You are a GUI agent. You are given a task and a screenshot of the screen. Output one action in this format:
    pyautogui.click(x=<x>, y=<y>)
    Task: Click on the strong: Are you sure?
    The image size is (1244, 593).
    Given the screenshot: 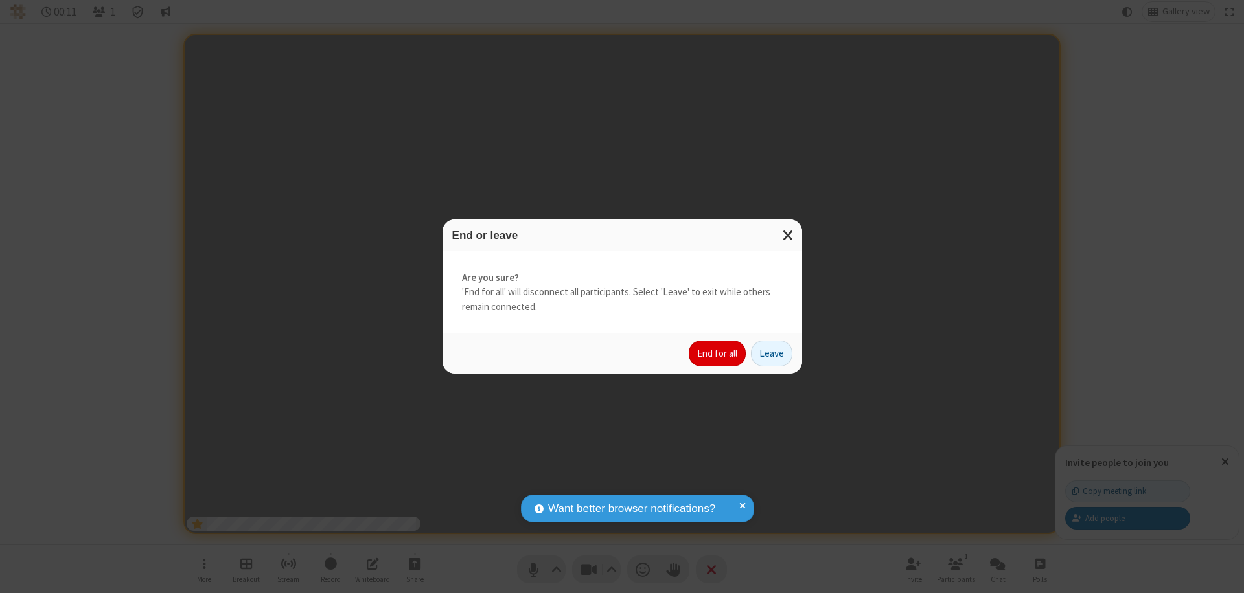 What is the action you would take?
    pyautogui.click(x=622, y=278)
    